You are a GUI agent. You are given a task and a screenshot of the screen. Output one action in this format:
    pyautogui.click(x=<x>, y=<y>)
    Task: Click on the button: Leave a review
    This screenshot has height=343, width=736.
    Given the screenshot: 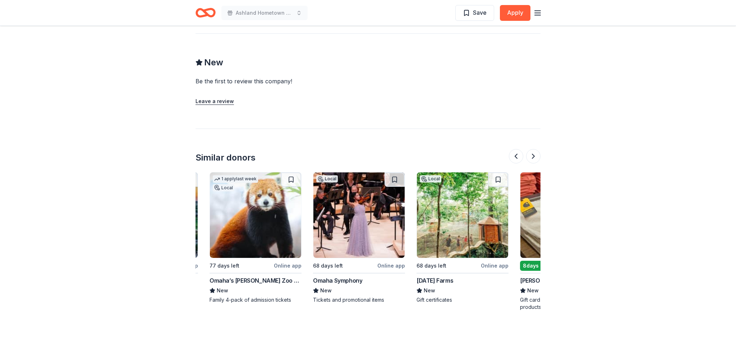 What is the action you would take?
    pyautogui.click(x=215, y=101)
    